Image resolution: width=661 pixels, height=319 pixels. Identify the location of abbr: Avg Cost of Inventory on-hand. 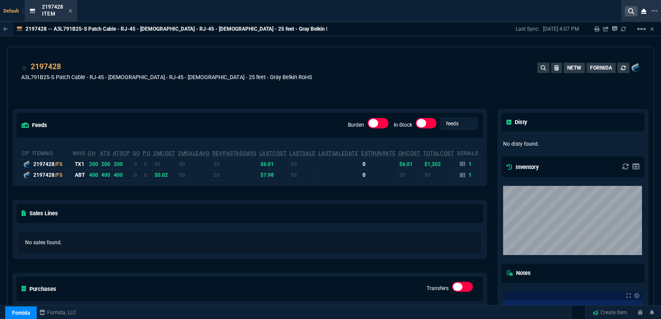
(409, 153).